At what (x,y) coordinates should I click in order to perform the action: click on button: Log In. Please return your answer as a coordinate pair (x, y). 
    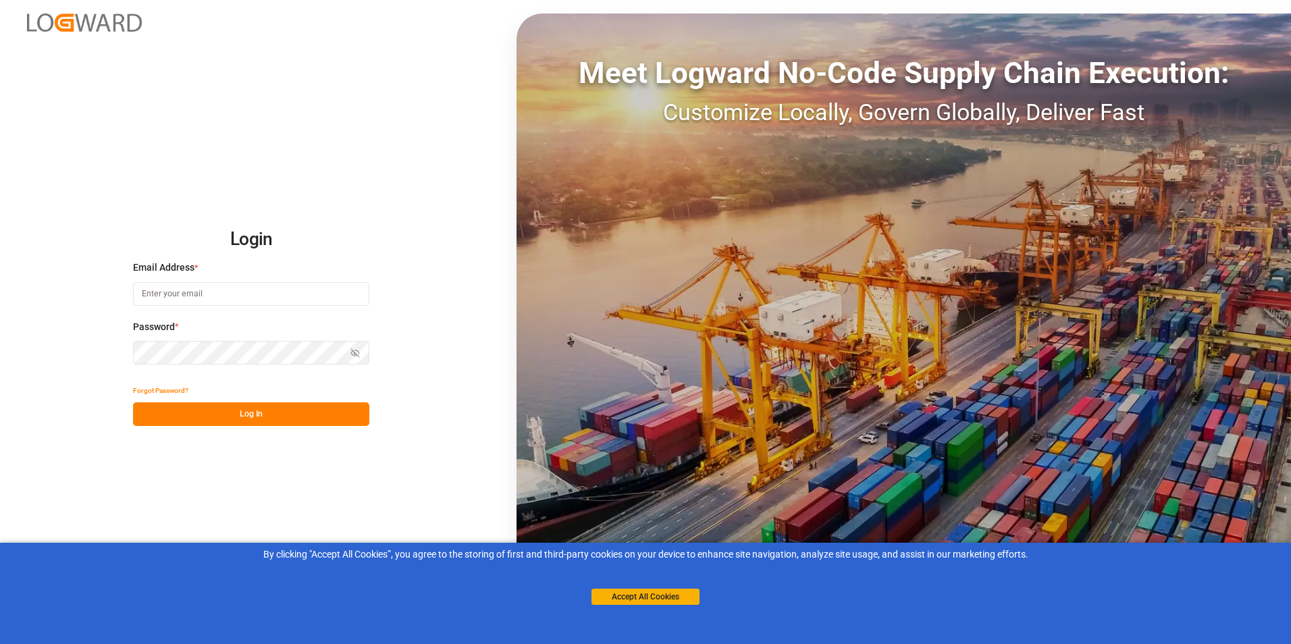
    Looking at the image, I should click on (251, 414).